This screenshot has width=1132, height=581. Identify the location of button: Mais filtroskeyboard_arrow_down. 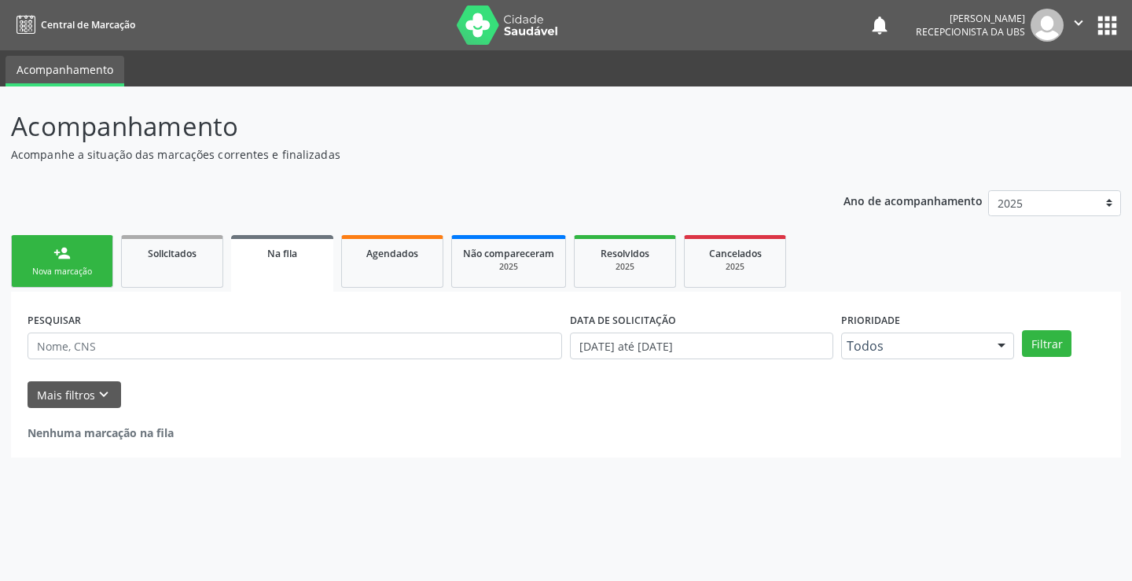
(74, 395).